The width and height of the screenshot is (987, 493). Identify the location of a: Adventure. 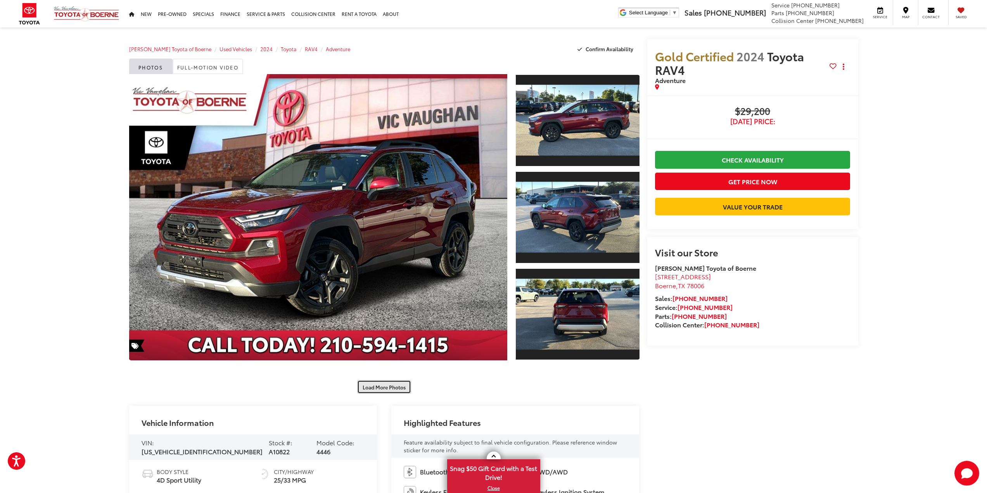
(338, 49).